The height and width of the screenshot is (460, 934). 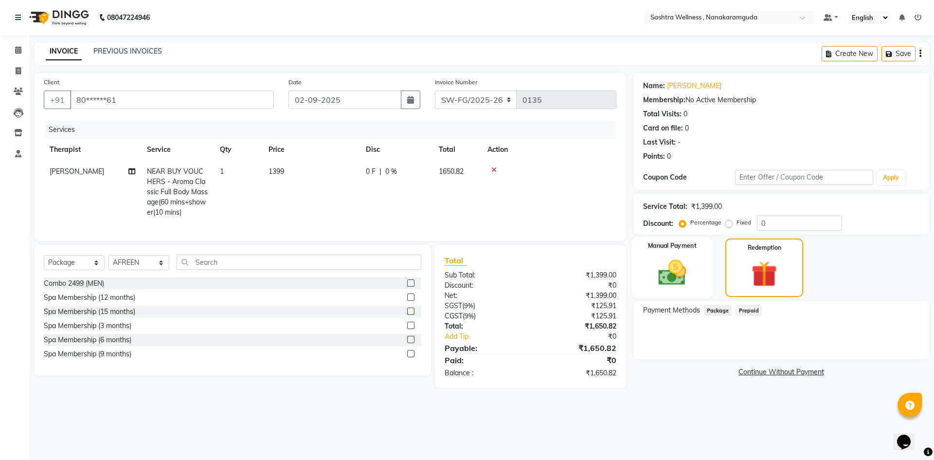 I want to click on div: Membership:, so click(x=664, y=100).